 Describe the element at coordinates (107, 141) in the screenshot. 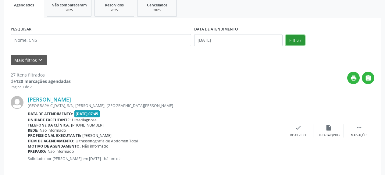

I see `span: Ultrassonografia de Abdomen Total` at that location.